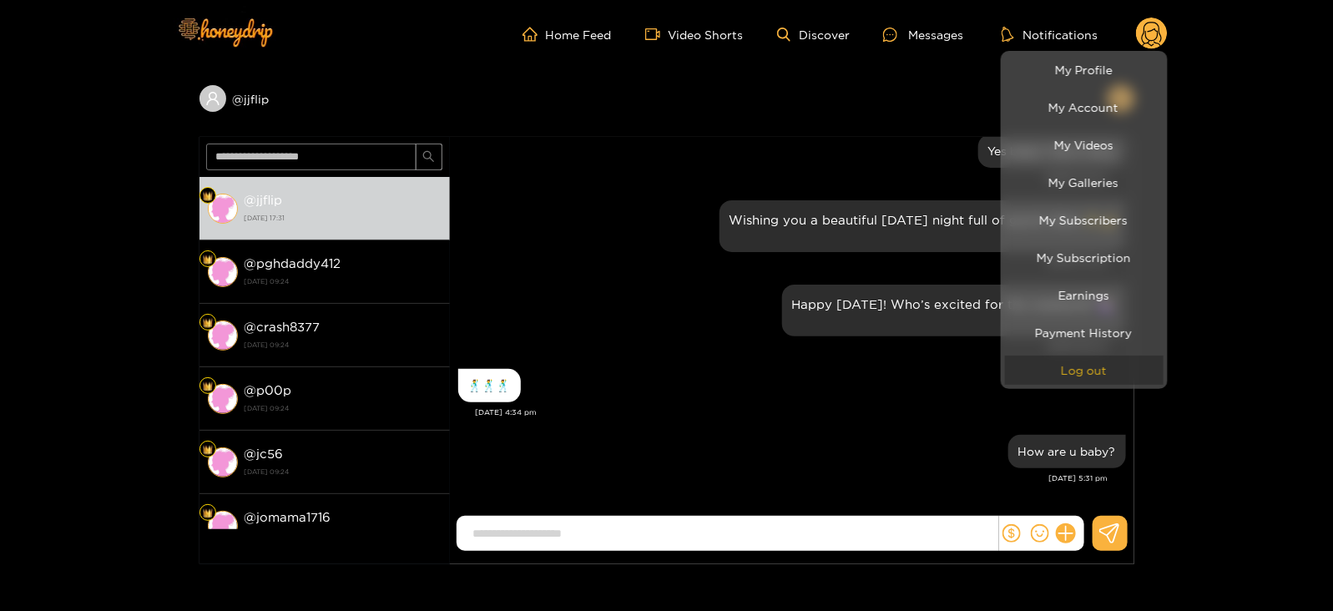  I want to click on a: My Subscription, so click(1084, 257).